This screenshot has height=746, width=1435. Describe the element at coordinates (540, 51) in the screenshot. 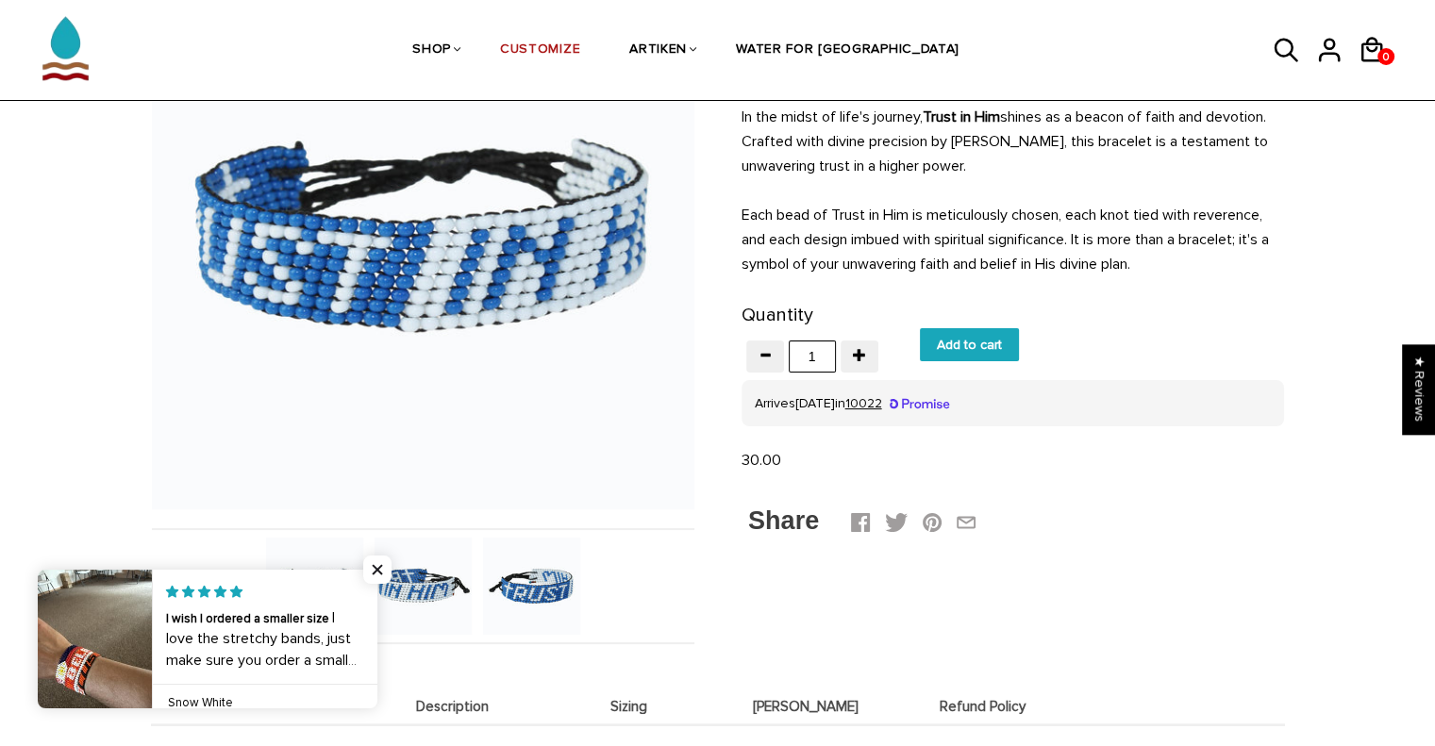

I see `a: CUSTOMIZE` at that location.